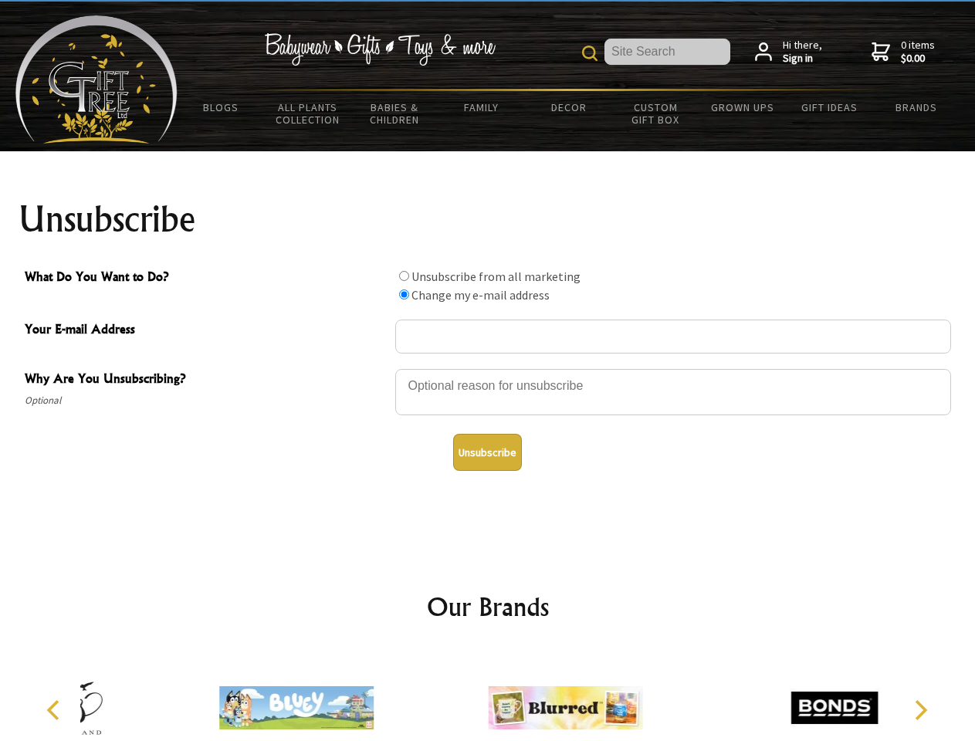 Image resolution: width=975 pixels, height=741 pixels. I want to click on button: Next, so click(920, 710).